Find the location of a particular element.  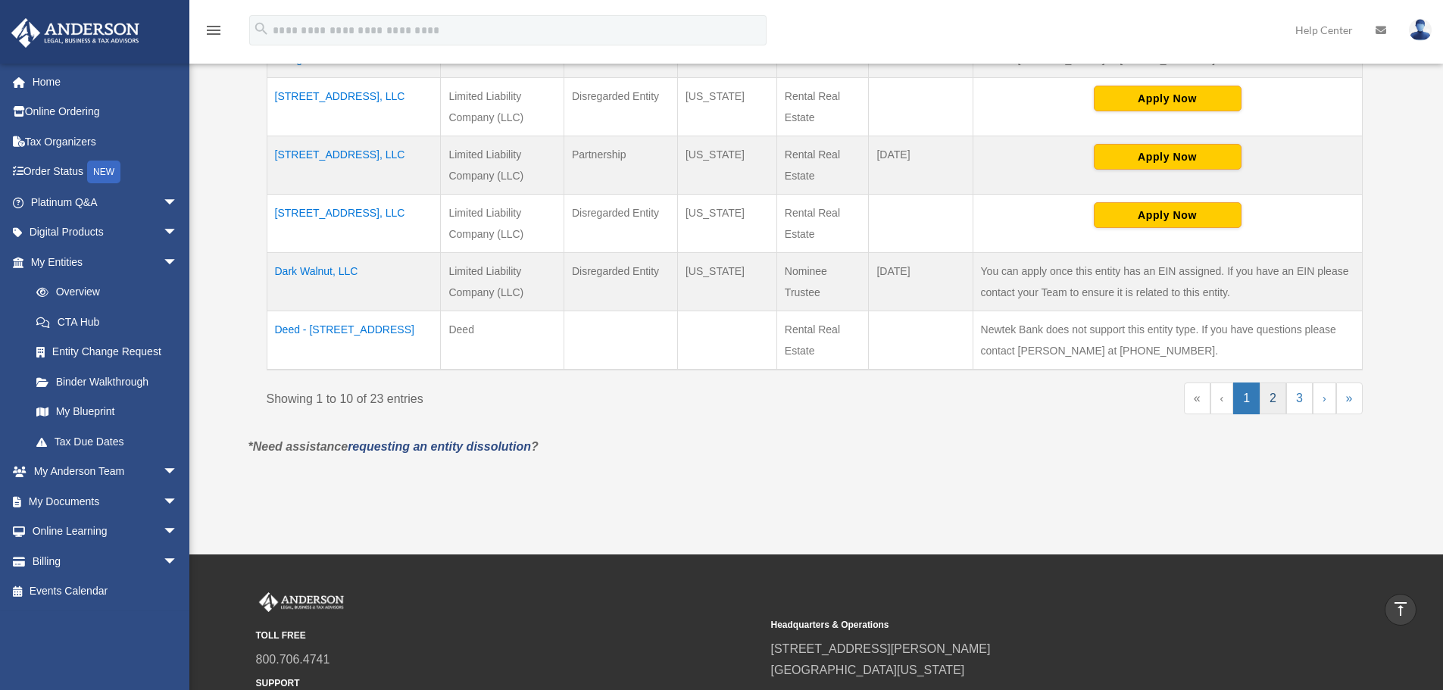

a: 2 is located at coordinates (1273, 399).